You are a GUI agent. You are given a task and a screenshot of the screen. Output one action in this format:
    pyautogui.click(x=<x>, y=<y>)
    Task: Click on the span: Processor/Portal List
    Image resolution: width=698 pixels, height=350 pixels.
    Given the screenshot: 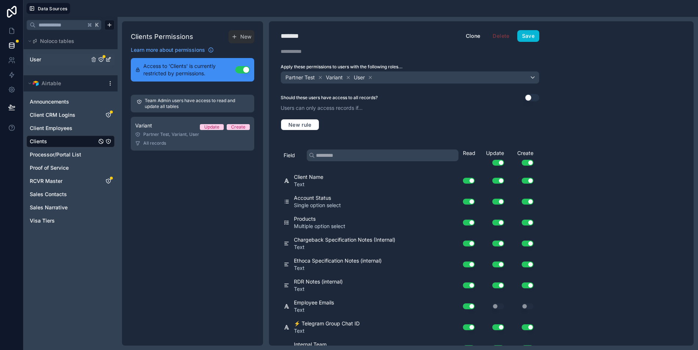 What is the action you would take?
    pyautogui.click(x=55, y=155)
    